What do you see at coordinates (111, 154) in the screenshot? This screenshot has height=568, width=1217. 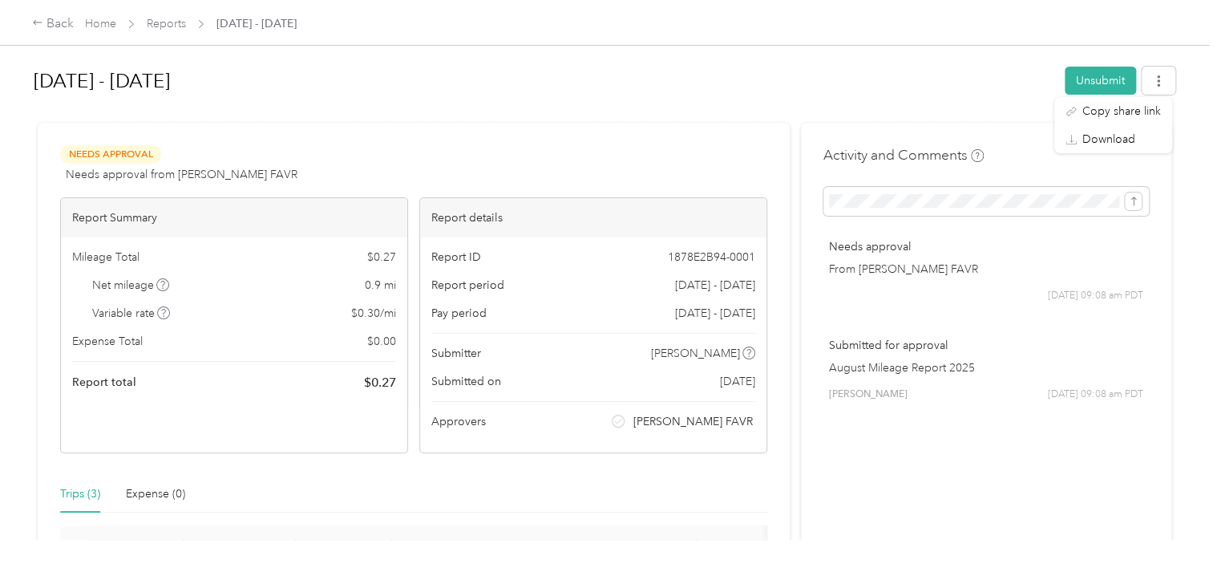 I see `span: Needs Approval` at bounding box center [111, 154].